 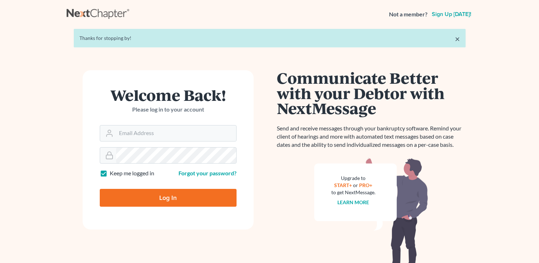 What do you see at coordinates (176, 133) in the screenshot?
I see `input: Email Address` at bounding box center [176, 133].